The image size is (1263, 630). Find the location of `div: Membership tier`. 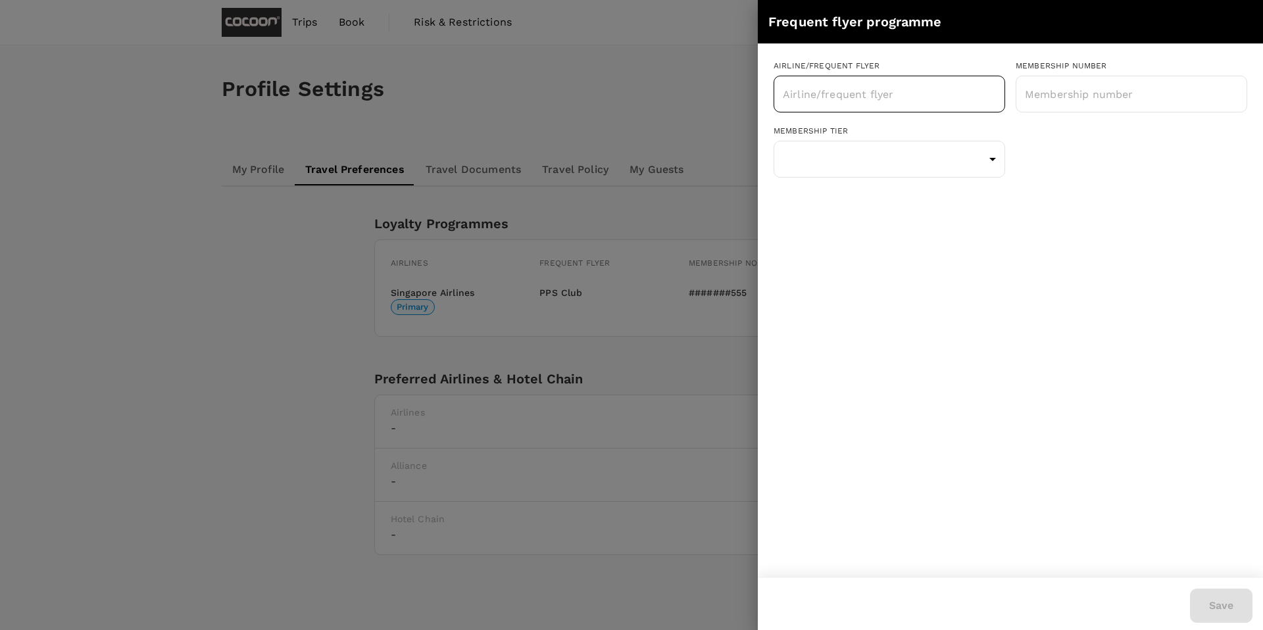

div: Membership tier is located at coordinates (890, 132).